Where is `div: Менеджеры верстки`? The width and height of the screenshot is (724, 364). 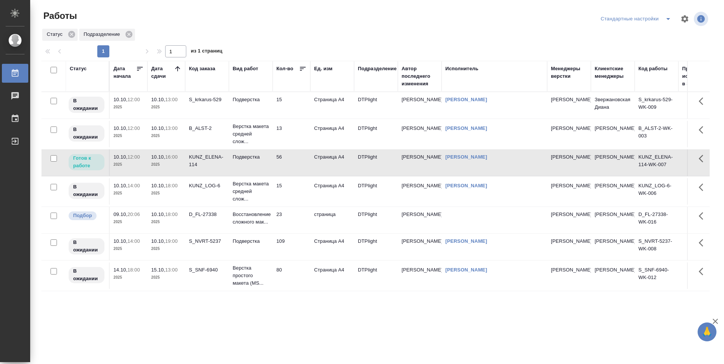
div: Менеджеры верстки is located at coordinates (569, 72).